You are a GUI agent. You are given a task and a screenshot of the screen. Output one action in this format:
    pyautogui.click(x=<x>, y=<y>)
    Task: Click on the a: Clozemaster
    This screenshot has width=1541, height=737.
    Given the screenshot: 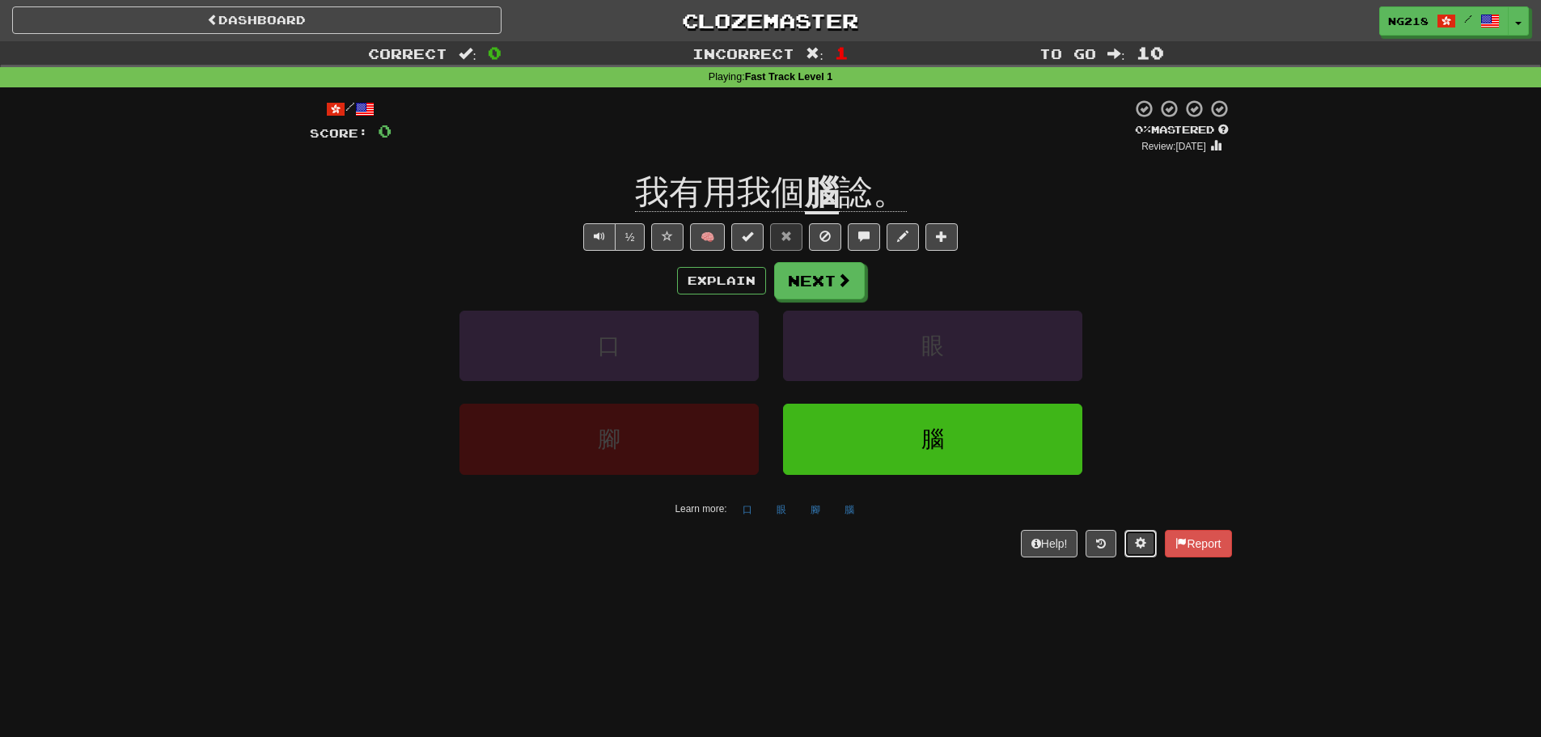 What is the action you would take?
    pyautogui.click(x=770, y=20)
    